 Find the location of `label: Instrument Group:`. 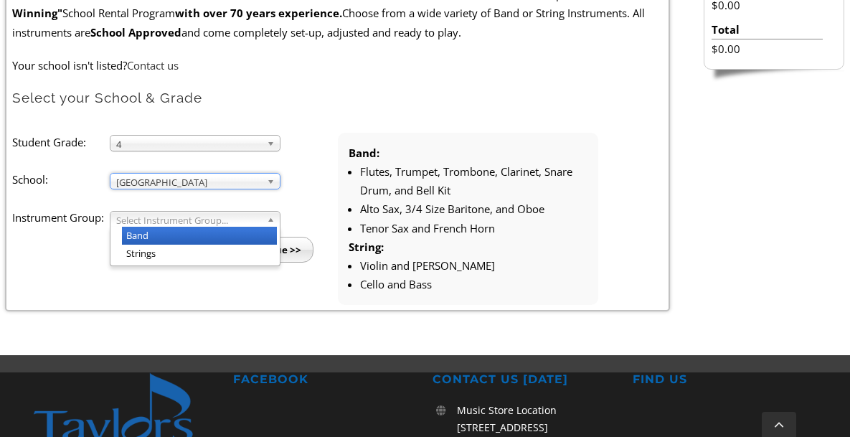

label: Instrument Group: is located at coordinates (61, 217).